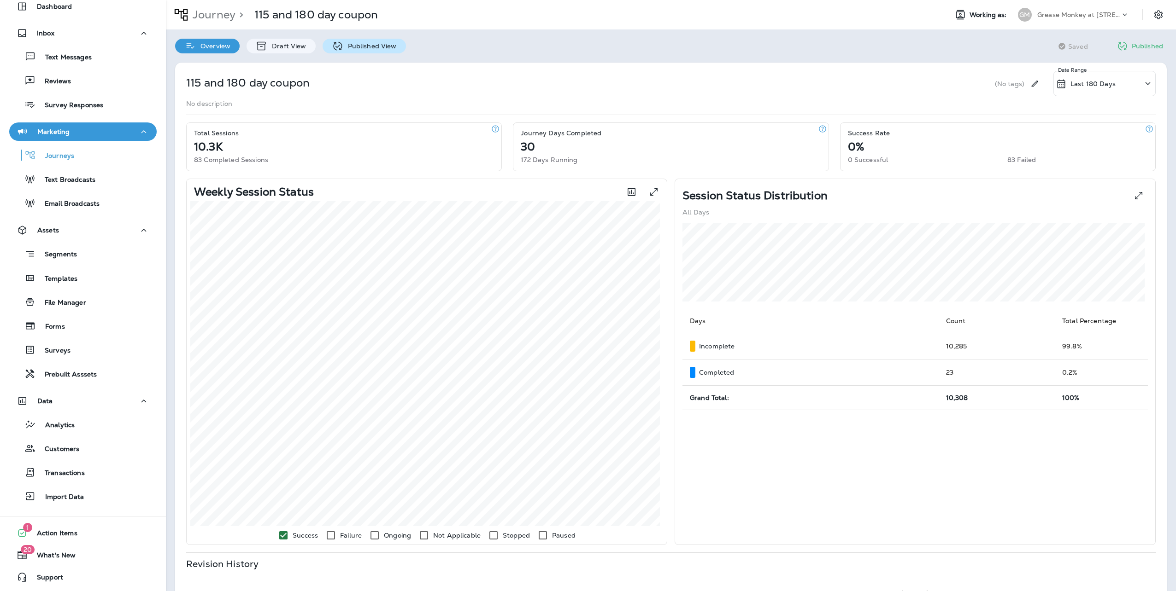  I want to click on button: Import Data, so click(83, 497).